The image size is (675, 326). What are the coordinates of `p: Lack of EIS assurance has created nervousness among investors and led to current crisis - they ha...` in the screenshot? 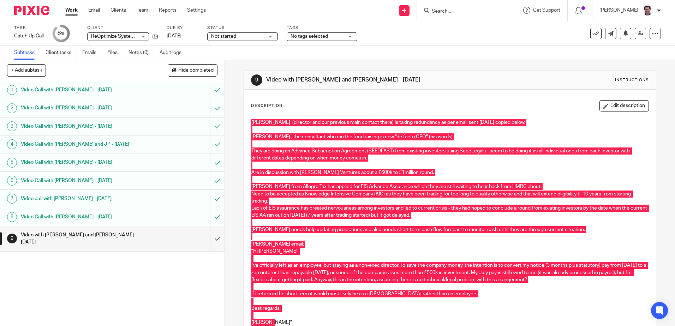 It's located at (449, 212).